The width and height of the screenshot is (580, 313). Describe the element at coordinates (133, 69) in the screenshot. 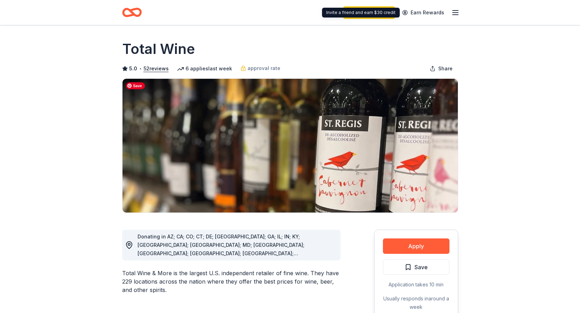

I see `span: 5.0` at that location.